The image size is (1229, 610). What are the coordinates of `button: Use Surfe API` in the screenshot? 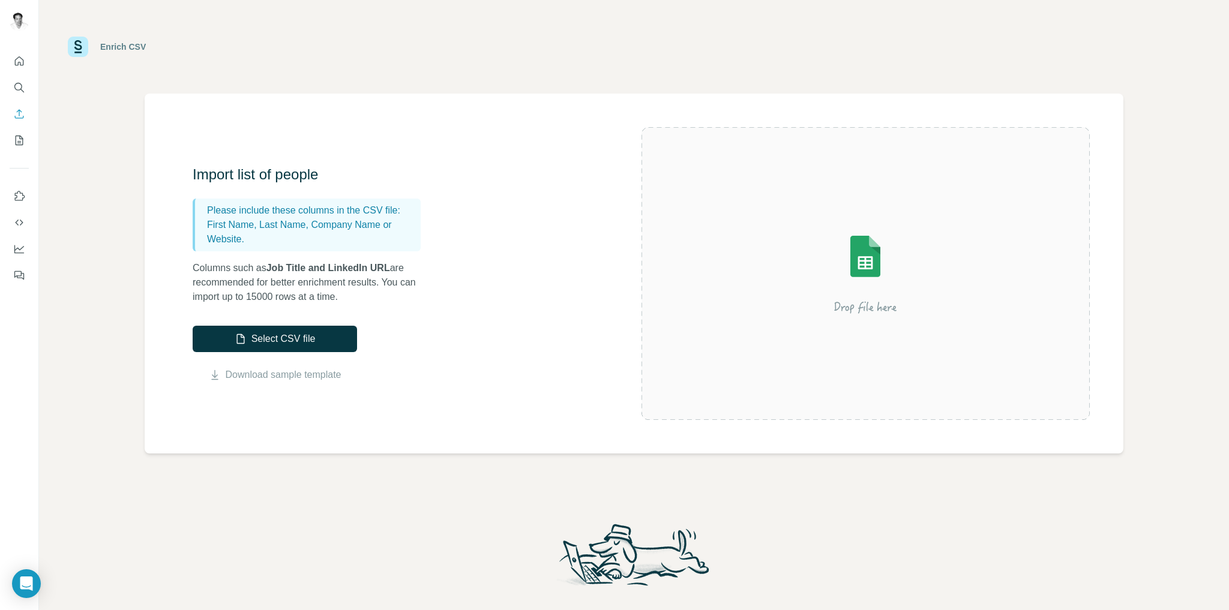 It's located at (19, 223).